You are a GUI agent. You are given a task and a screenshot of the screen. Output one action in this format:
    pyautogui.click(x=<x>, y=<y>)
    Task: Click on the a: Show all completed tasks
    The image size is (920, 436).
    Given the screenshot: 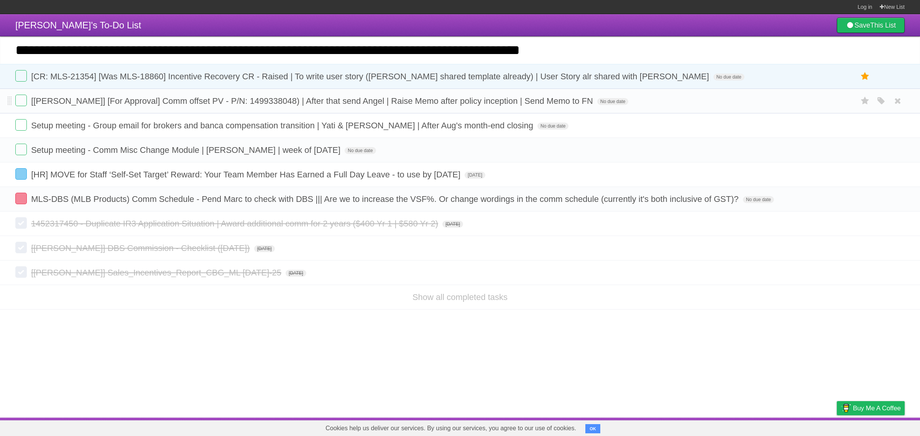 What is the action you would take?
    pyautogui.click(x=460, y=297)
    